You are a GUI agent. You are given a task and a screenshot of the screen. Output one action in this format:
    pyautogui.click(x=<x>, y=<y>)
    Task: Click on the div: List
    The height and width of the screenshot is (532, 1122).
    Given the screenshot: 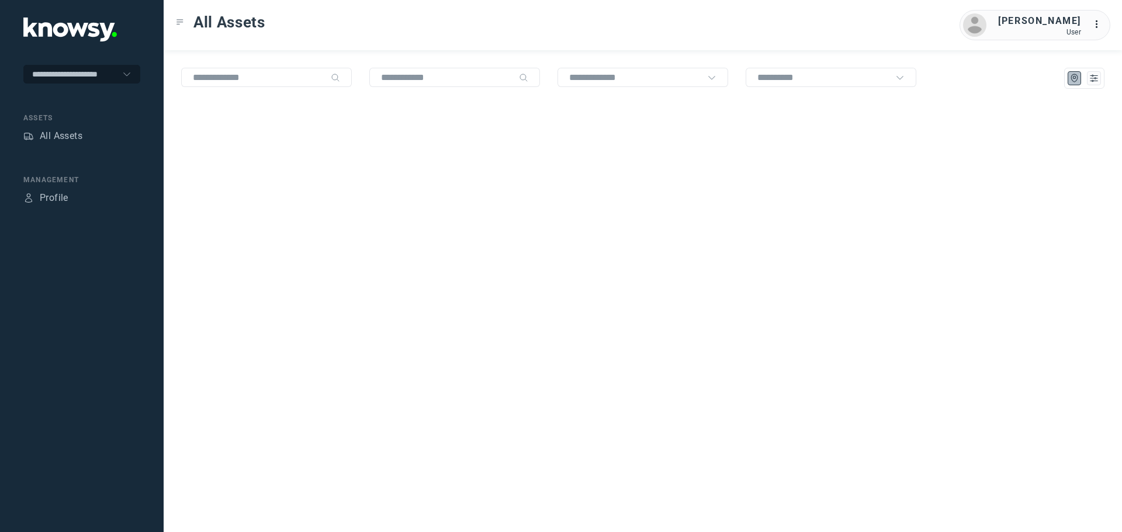 What is the action you would take?
    pyautogui.click(x=1094, y=78)
    